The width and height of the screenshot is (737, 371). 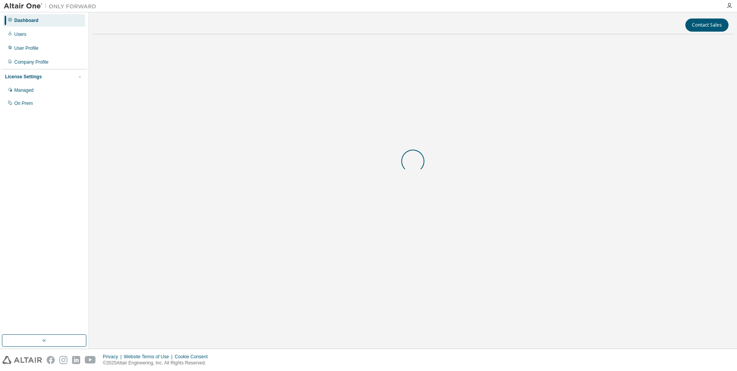 What do you see at coordinates (20, 34) in the screenshot?
I see `div: Users` at bounding box center [20, 34].